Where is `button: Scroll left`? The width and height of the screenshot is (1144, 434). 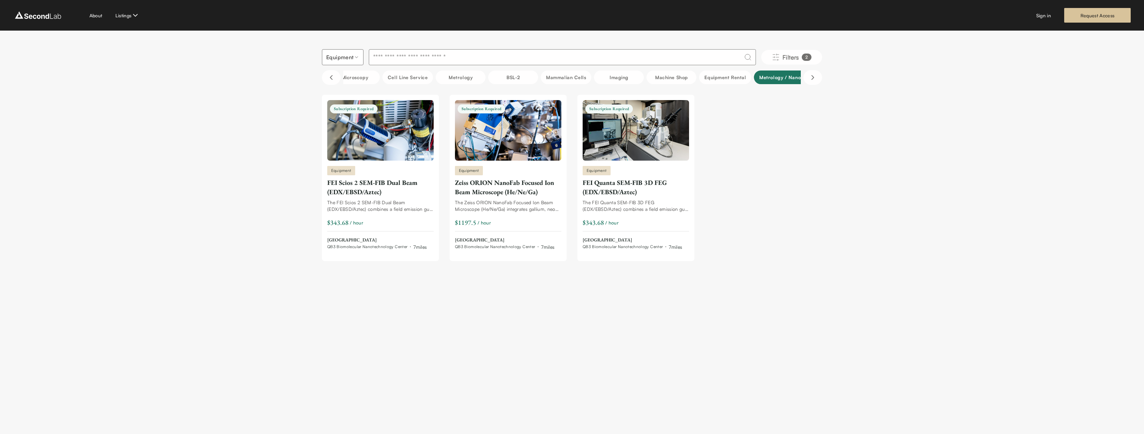 button: Scroll left is located at coordinates (331, 77).